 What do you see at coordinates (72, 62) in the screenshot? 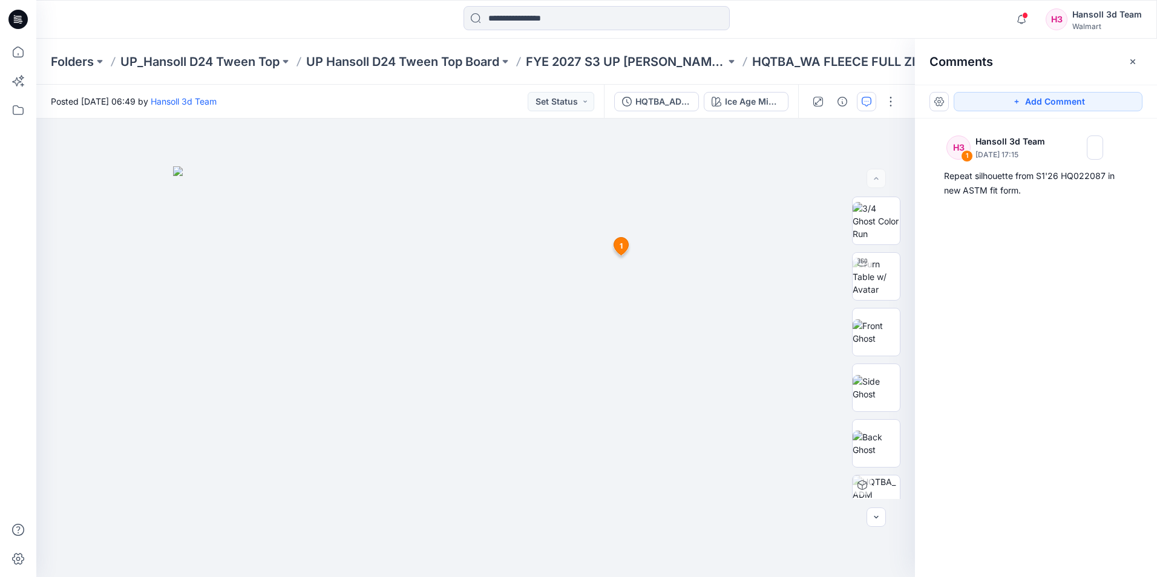
I see `a: Folders` at bounding box center [72, 62].